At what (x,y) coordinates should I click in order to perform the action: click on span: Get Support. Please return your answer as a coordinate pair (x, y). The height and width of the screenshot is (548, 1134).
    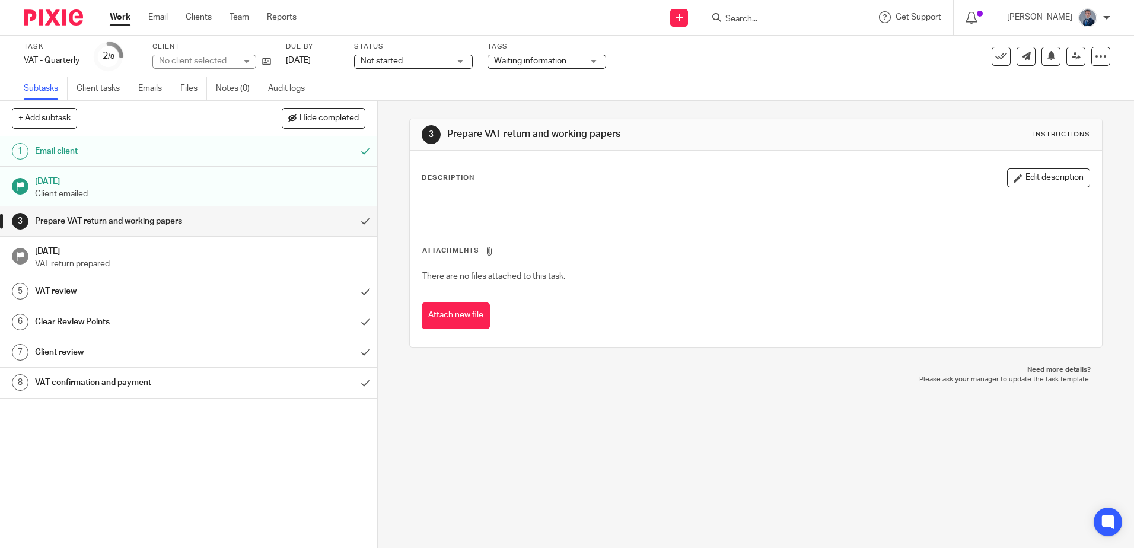
    Looking at the image, I should click on (918, 17).